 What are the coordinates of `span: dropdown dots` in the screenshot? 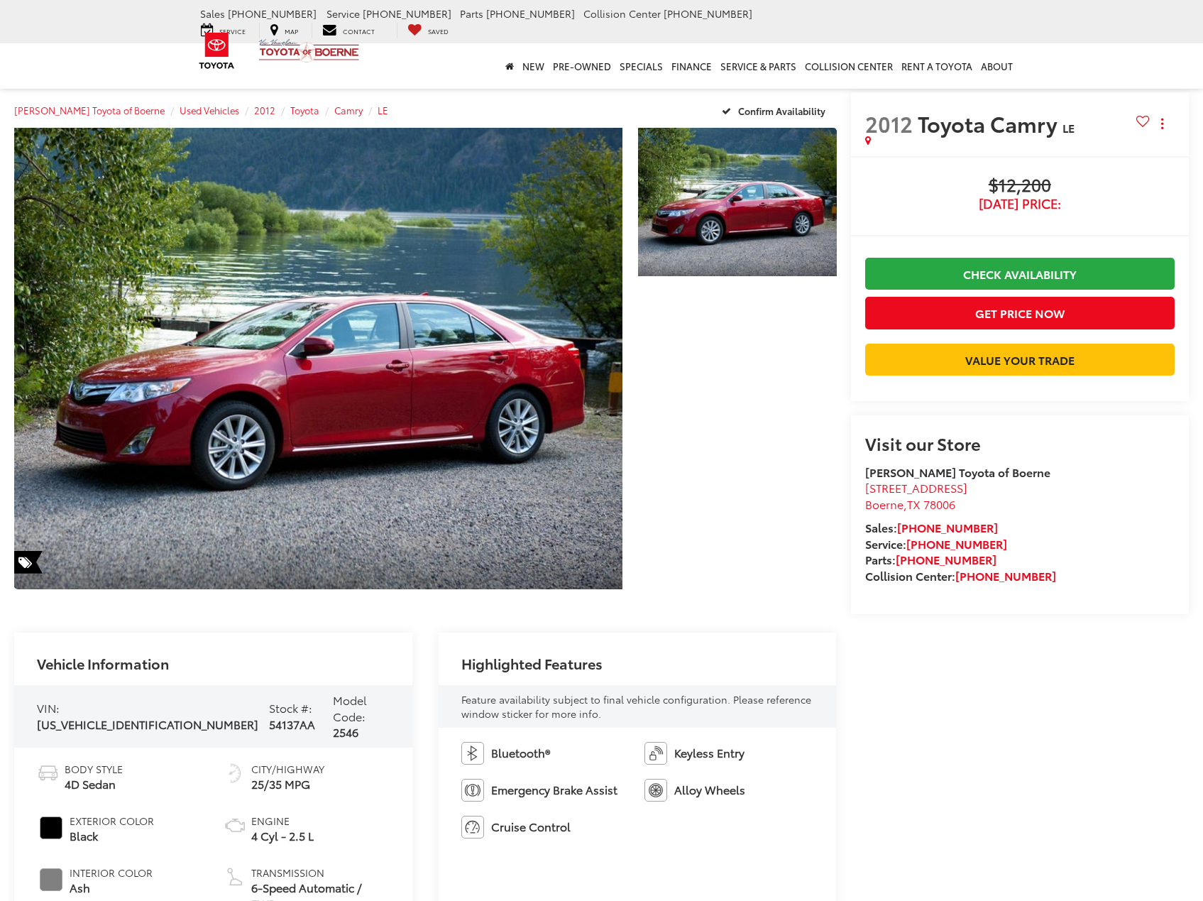 It's located at (1162, 123).